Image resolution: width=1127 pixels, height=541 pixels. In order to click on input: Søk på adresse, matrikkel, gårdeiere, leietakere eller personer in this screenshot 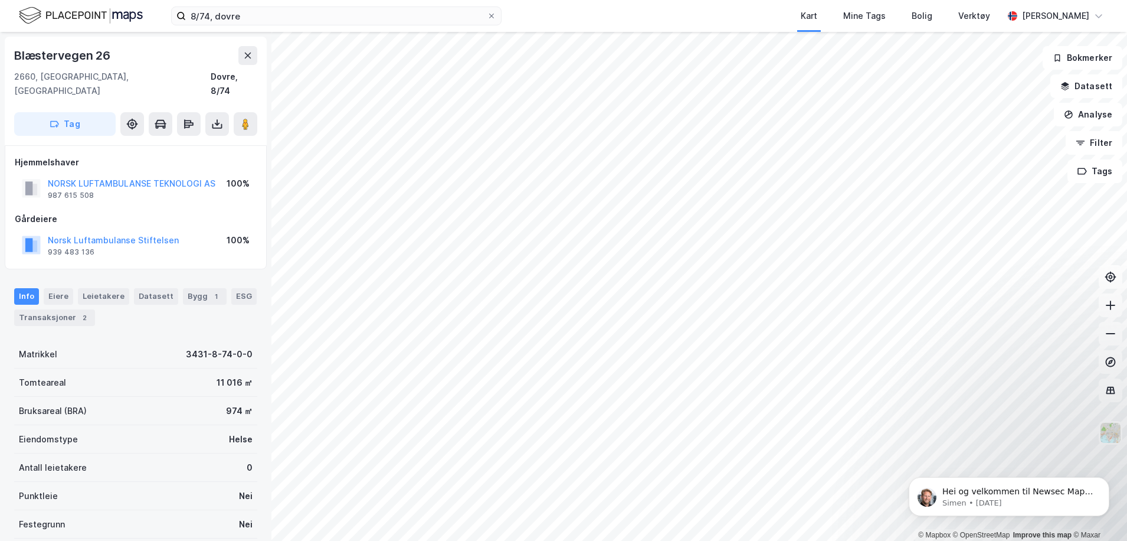, I will do `click(336, 16)`.